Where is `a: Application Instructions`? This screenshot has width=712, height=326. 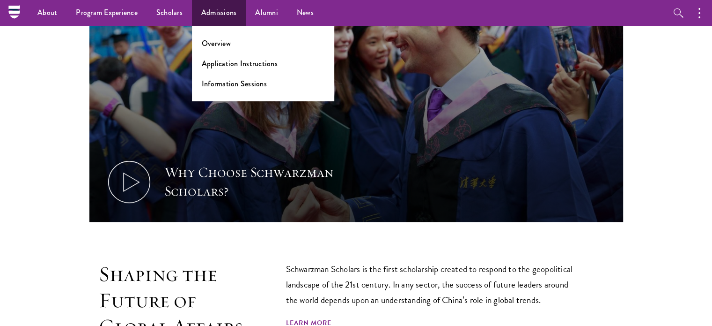
a: Application Instructions is located at coordinates (240, 63).